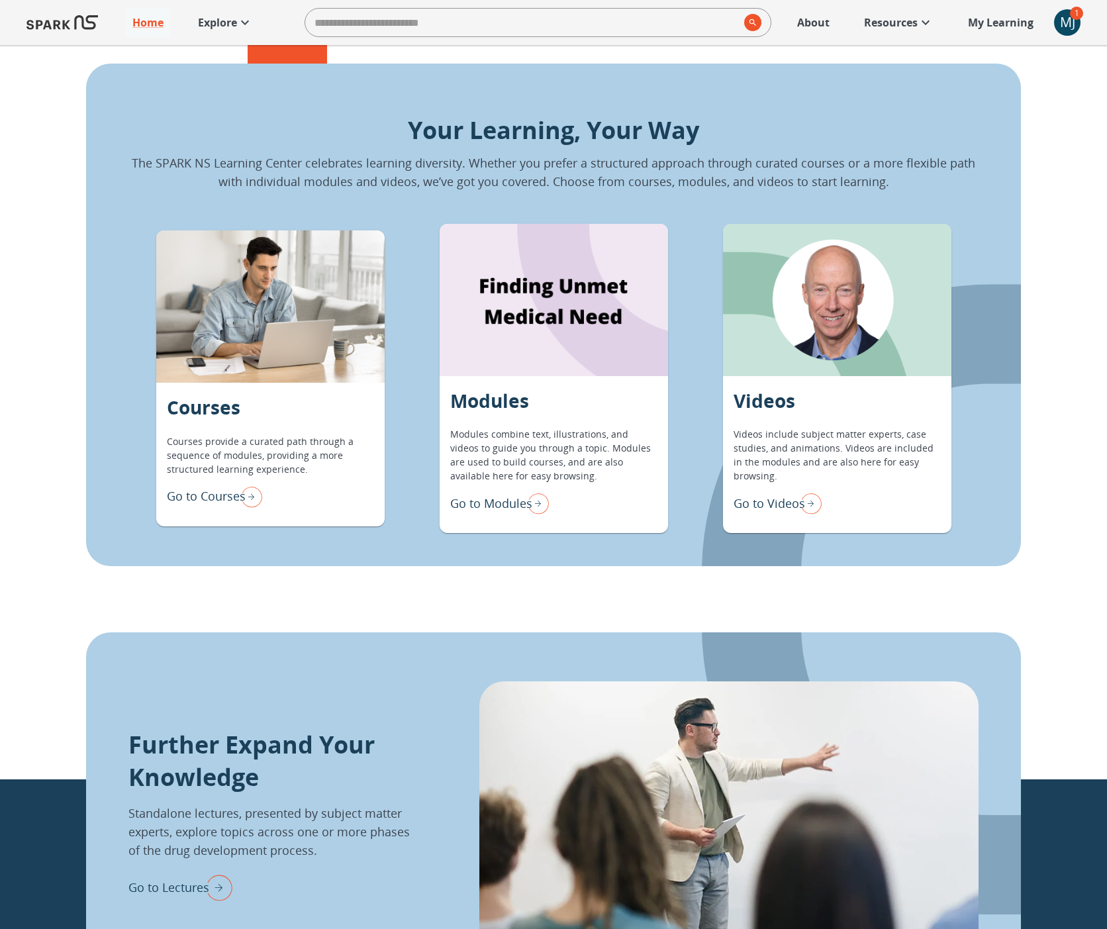  What do you see at coordinates (553, 455) in the screenshot?
I see `p: Modules combine text, illustrations, and videos to guide you through a topic. Modules are used to...` at bounding box center [553, 455].